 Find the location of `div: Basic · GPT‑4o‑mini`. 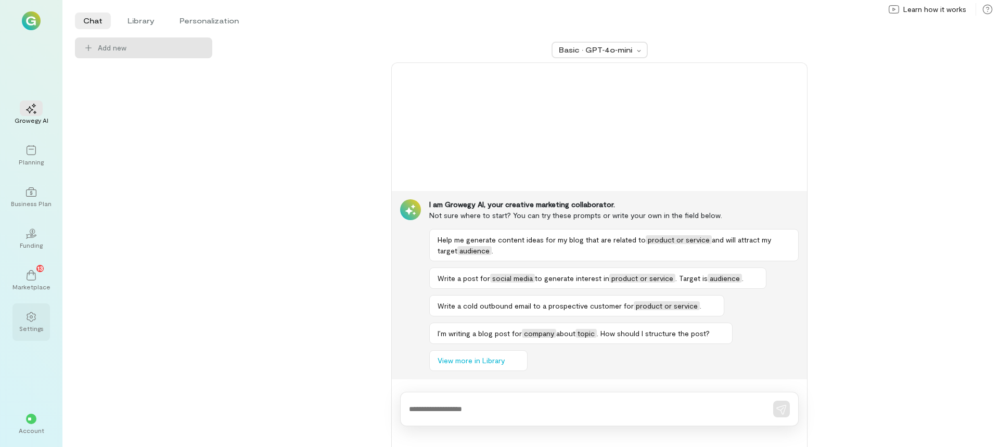

div: Basic · GPT‑4o‑mini is located at coordinates (596, 50).